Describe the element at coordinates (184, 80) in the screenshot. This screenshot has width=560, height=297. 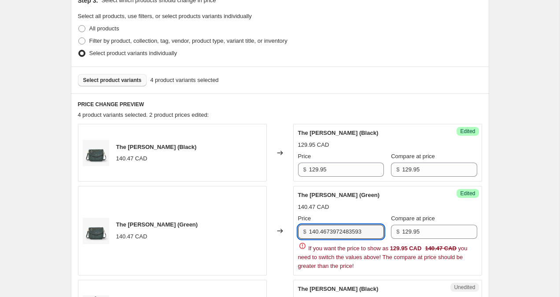
I see `span: 4 product variants selected` at that location.